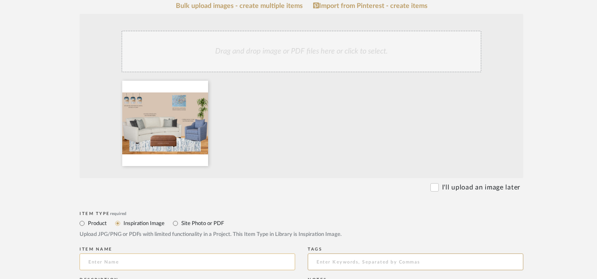 The image size is (597, 279). What do you see at coordinates (301, 214) in the screenshot?
I see `div: Item Type` at bounding box center [301, 214].